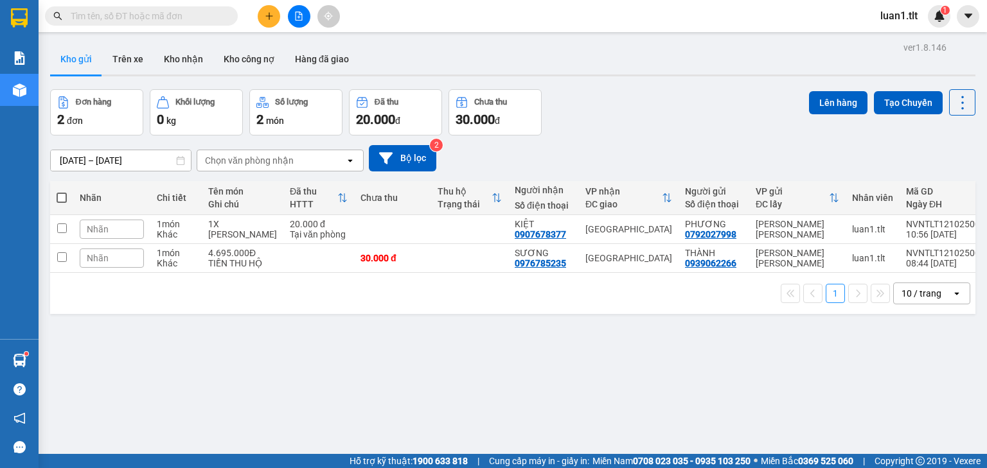 The image size is (987, 468). What do you see at coordinates (242, 229) in the screenshot?
I see `div: 1X VÀNG` at bounding box center [242, 229].